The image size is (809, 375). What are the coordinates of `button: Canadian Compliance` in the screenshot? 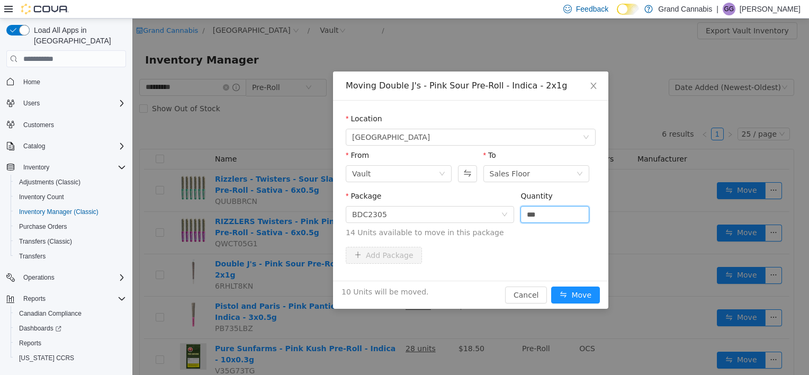 It's located at (70, 314).